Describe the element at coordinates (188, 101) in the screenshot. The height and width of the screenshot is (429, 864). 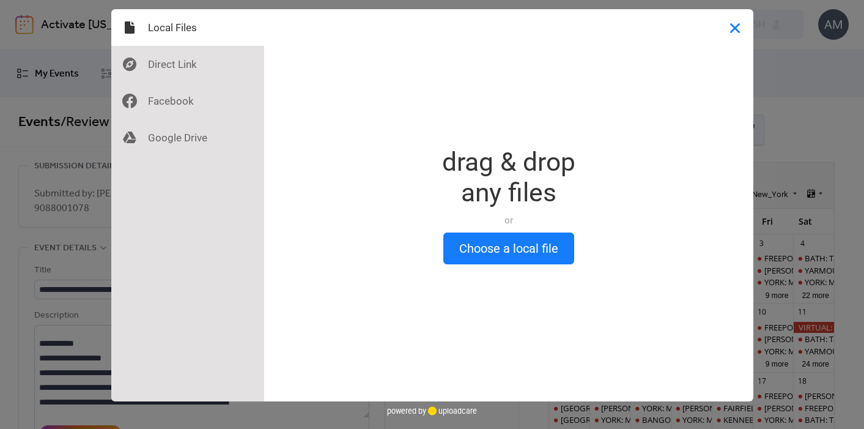
I see `div: Facebook` at that location.